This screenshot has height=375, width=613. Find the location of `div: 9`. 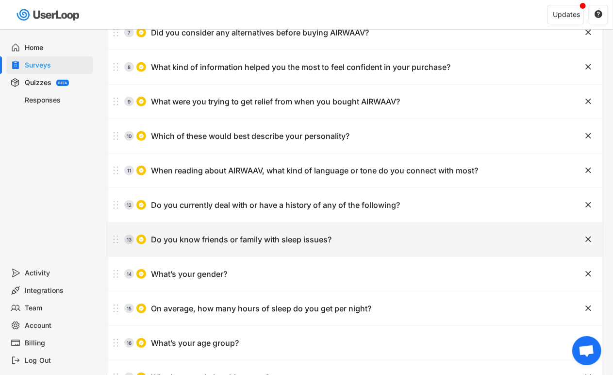

div: 9 is located at coordinates (129, 102).